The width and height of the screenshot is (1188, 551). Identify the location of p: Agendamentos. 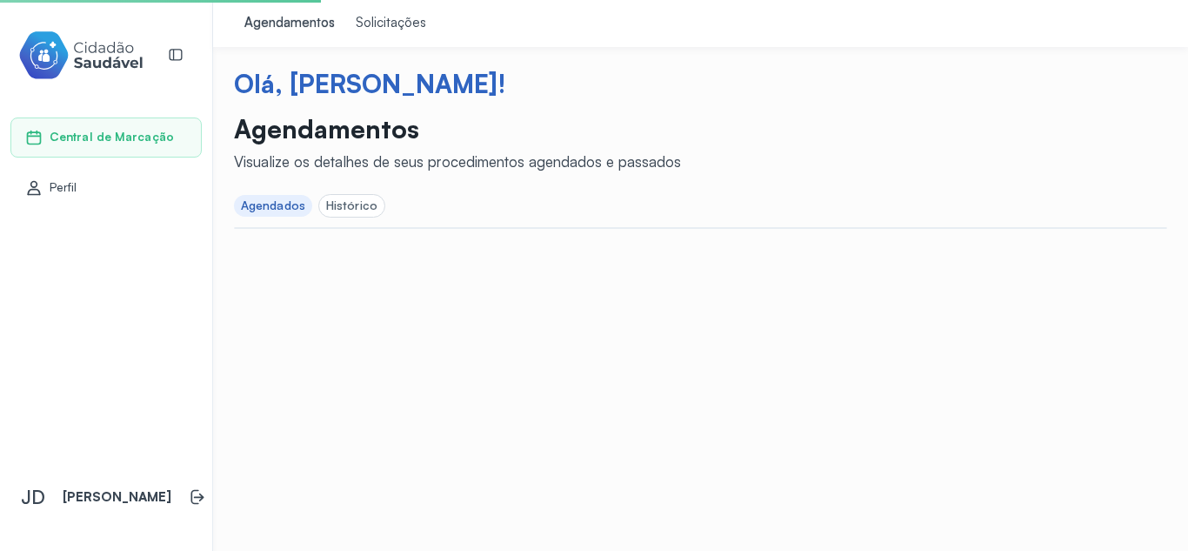
(458, 129).